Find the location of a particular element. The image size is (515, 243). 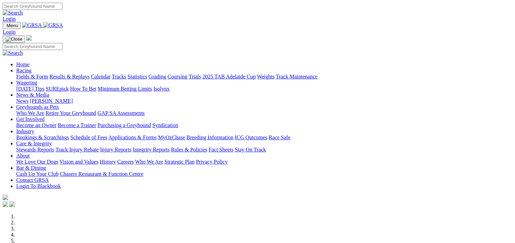

a: About is located at coordinates (23, 155).